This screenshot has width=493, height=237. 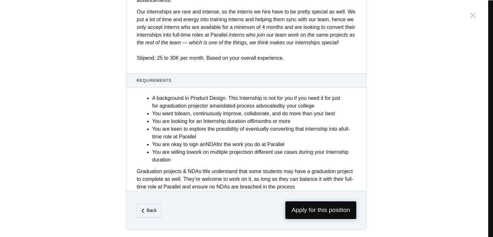 What do you see at coordinates (273, 121) in the screenshot?
I see `strong: months or more` at bounding box center [273, 121].